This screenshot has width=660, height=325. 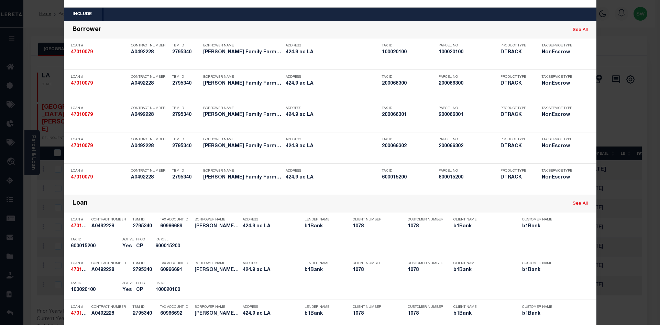 What do you see at coordinates (141, 240) in the screenshot?
I see `p: PPCC` at bounding box center [141, 240].